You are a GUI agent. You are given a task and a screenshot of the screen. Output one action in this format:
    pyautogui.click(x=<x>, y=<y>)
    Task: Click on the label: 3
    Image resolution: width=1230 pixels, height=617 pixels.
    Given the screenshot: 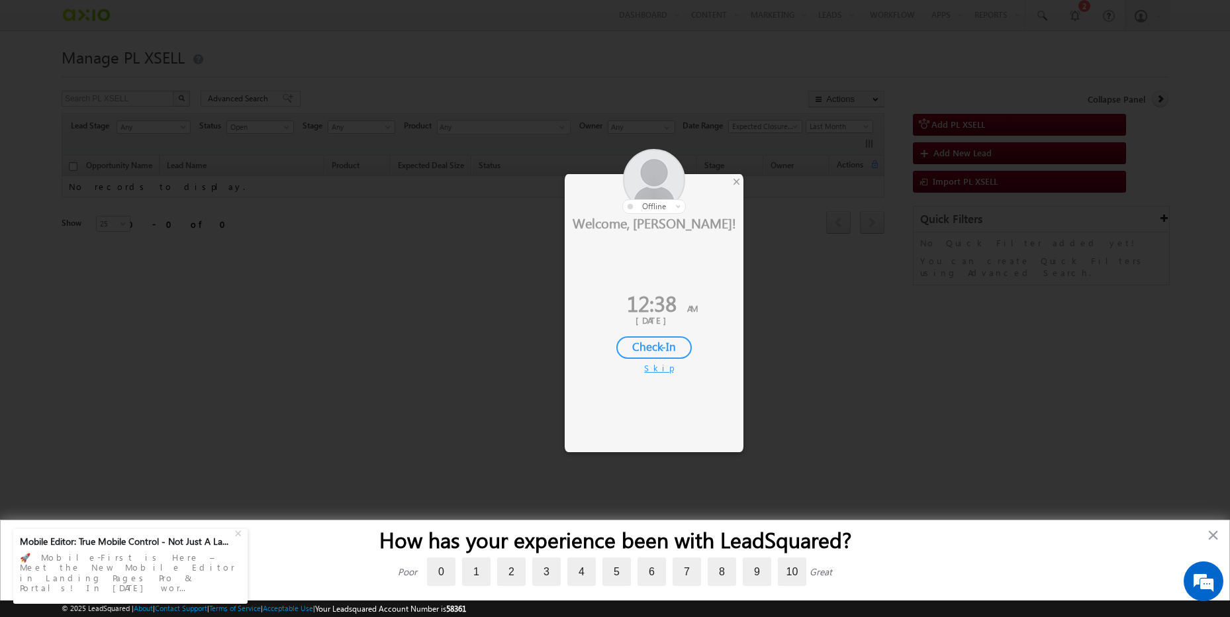 What is the action you would take?
    pyautogui.click(x=546, y=571)
    